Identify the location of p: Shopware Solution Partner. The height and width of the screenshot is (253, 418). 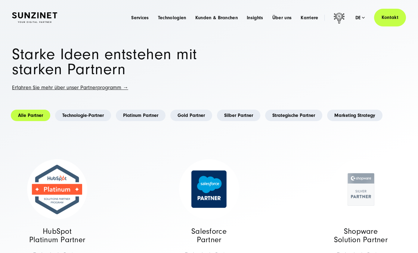
(361, 236).